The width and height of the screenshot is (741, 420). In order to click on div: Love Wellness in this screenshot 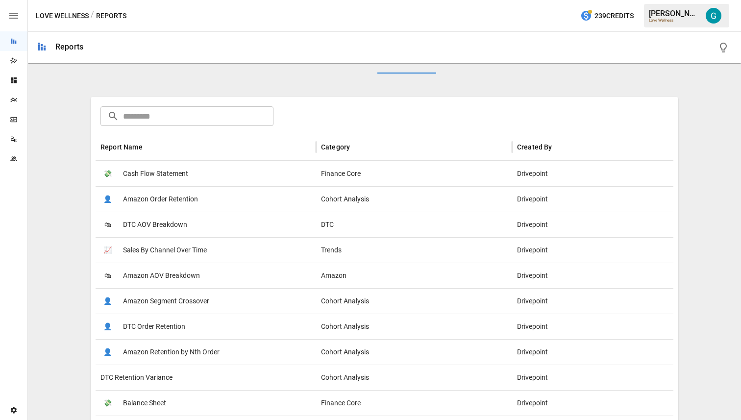, I will do `click(674, 20)`.